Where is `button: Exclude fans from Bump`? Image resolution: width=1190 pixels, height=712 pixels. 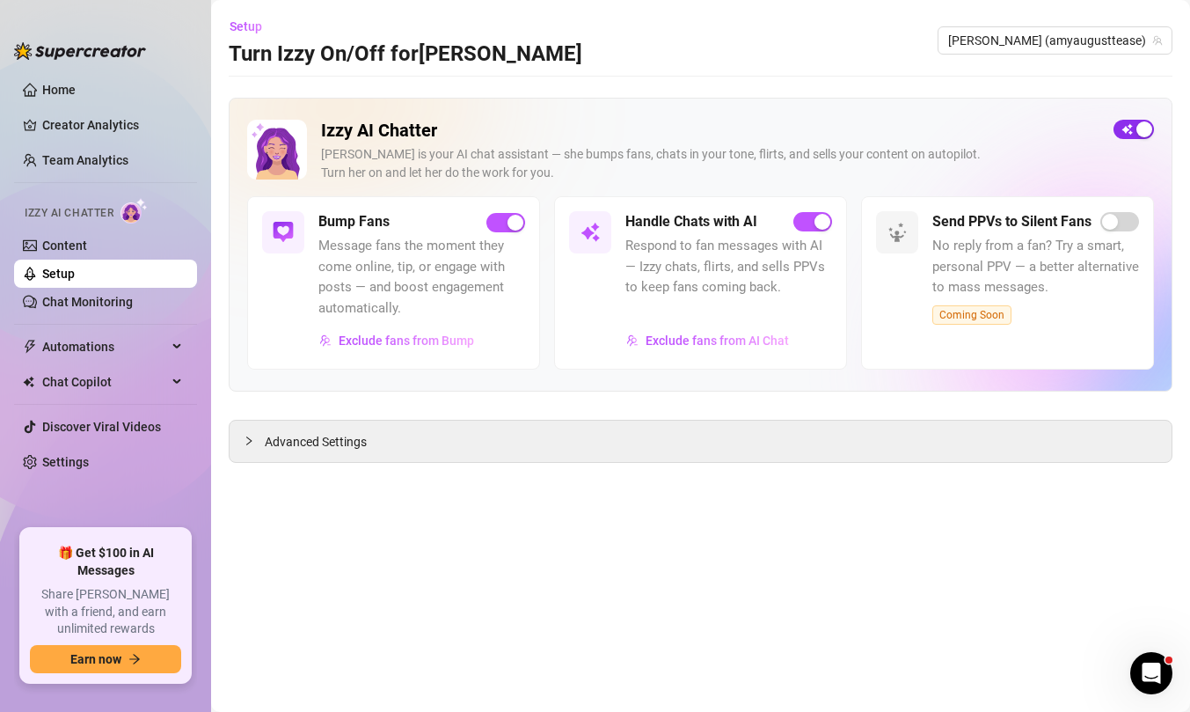
button: Exclude fans from Bump is located at coordinates (397, 341).